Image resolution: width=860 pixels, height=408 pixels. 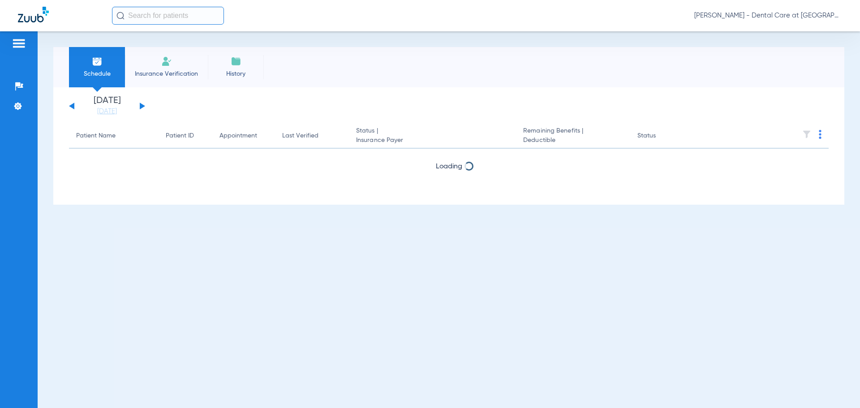 I want to click on img: group-dot-blue.svg, so click(x=820, y=134).